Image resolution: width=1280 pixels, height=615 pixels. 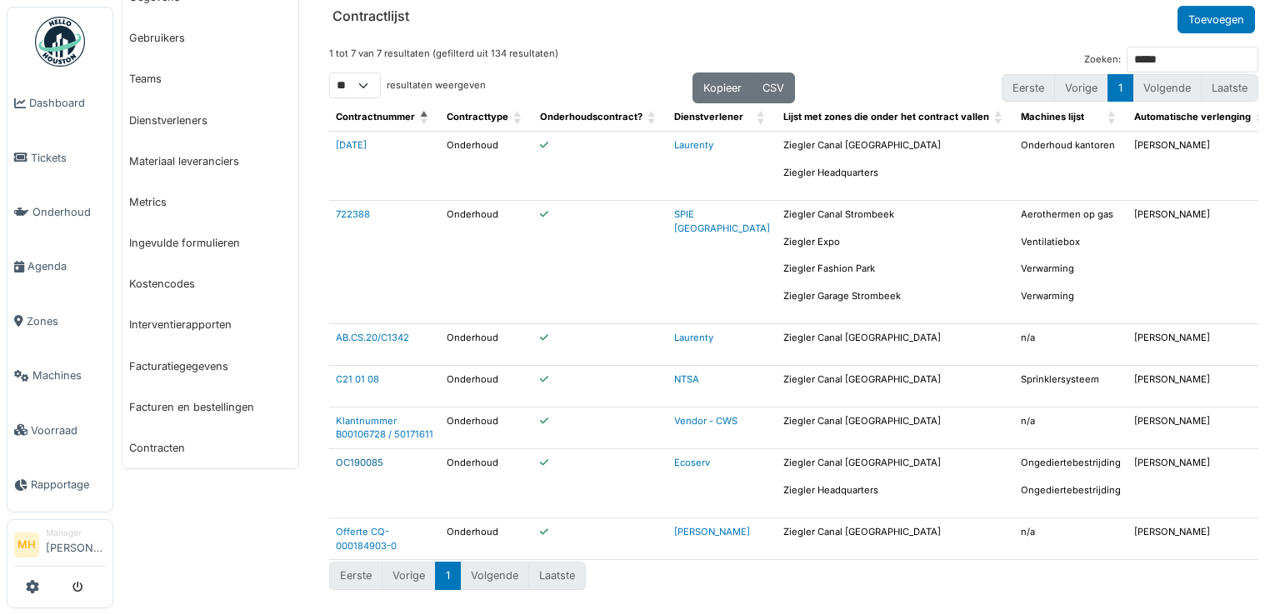 What do you see at coordinates (1112, 117) in the screenshot?
I see `span: Machines lijst: Activate to sort` at bounding box center [1112, 117].